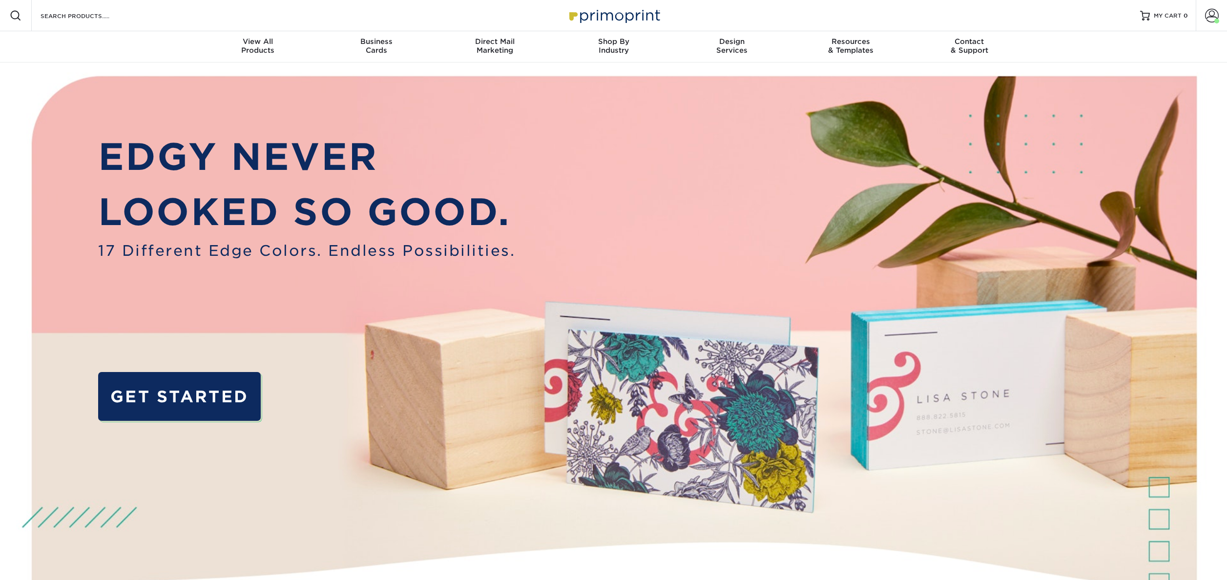  I want to click on input: SEARCH PRODUCTS....., so click(87, 16).